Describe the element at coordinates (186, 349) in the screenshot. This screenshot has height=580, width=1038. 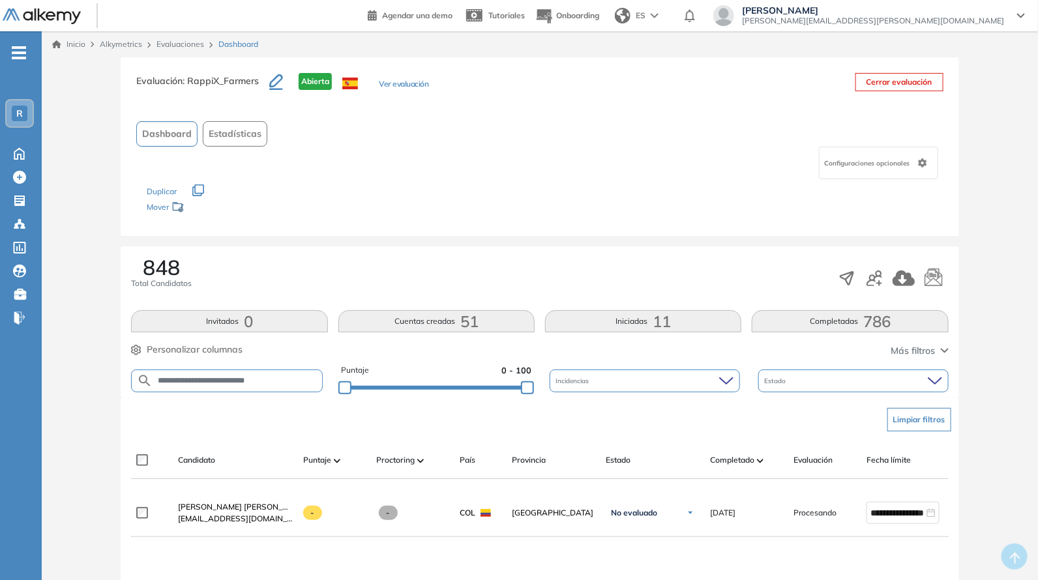
I see `button: Personalizar columnas` at that location.